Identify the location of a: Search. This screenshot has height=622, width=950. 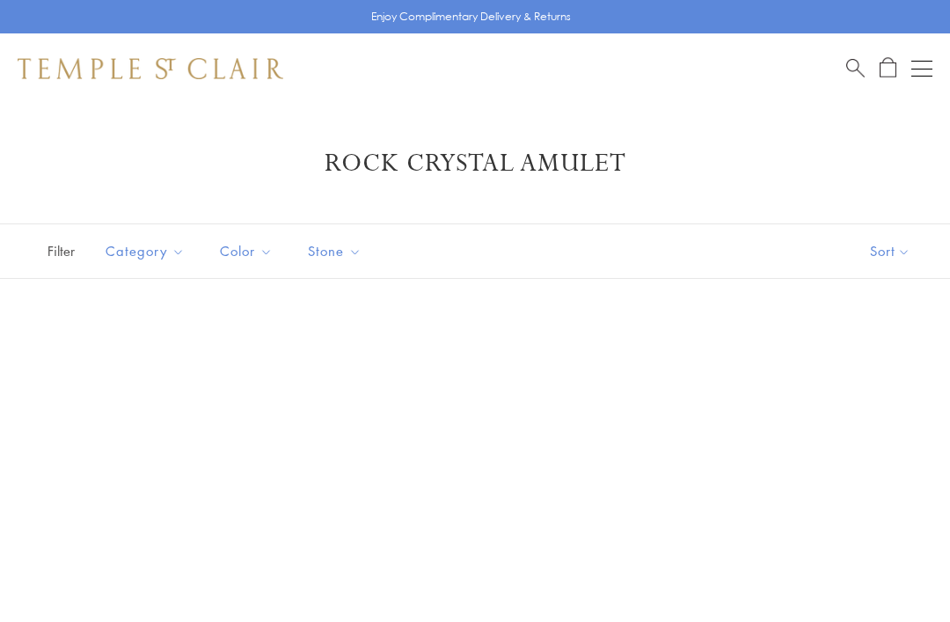
(855, 68).